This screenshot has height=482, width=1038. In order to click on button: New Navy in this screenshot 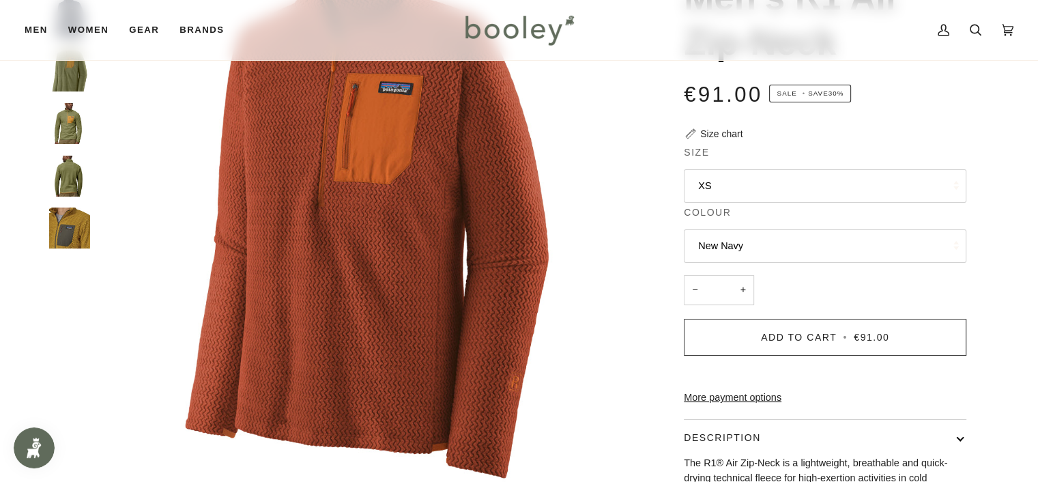, I will do `click(825, 246)`.